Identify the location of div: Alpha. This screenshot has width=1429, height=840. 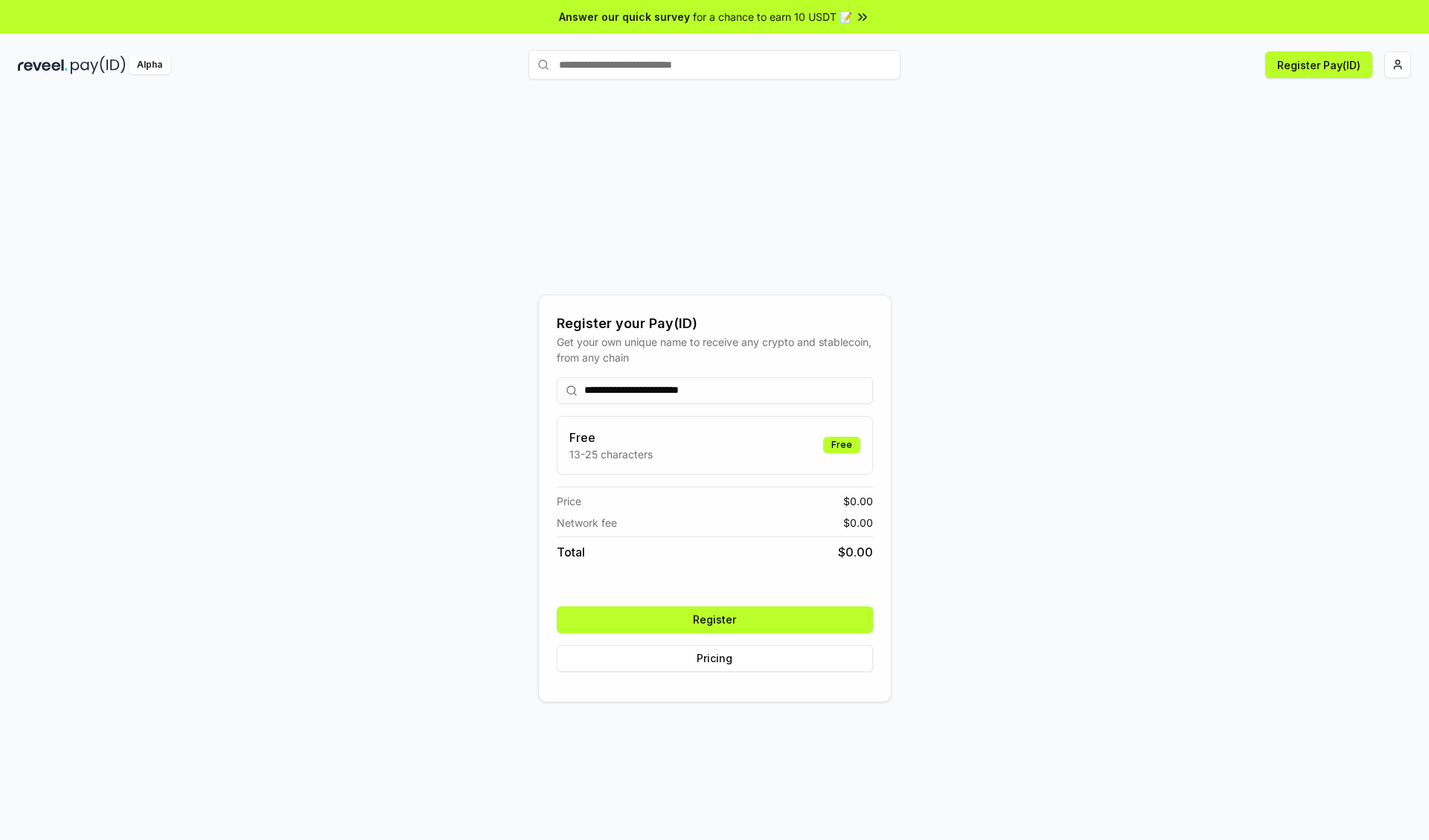
(149, 65).